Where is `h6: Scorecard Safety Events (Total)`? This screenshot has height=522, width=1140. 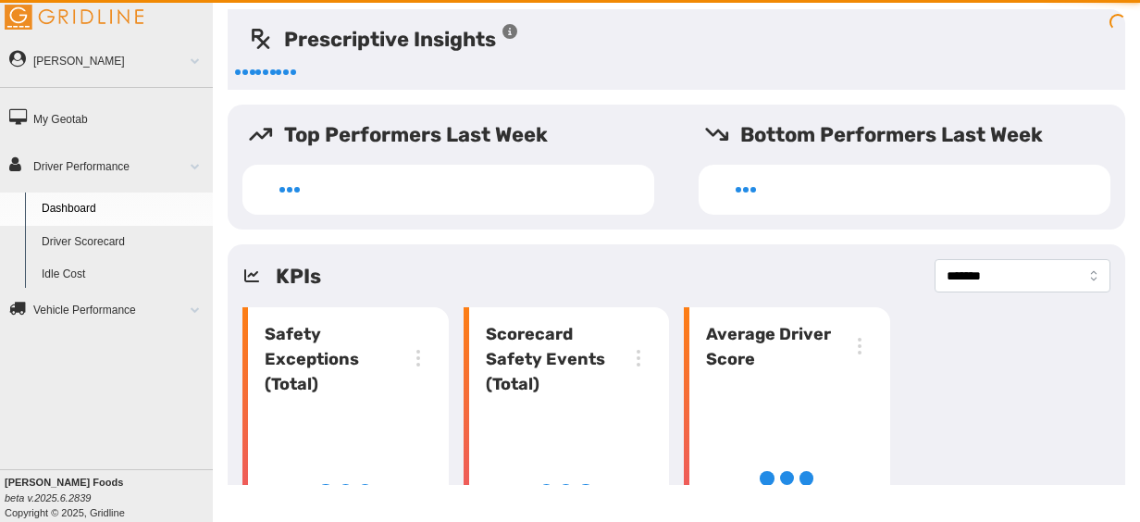
h6: Scorecard Safety Events (Total) is located at coordinates (553, 359).